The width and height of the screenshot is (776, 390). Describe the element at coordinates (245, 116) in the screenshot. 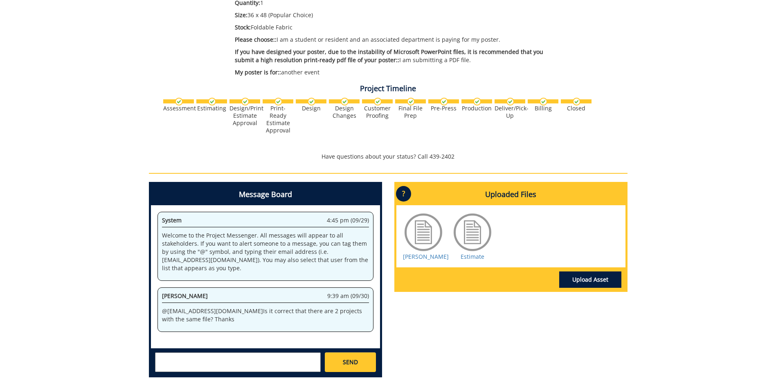

I see `div: Design/Print Estimate Approval` at that location.